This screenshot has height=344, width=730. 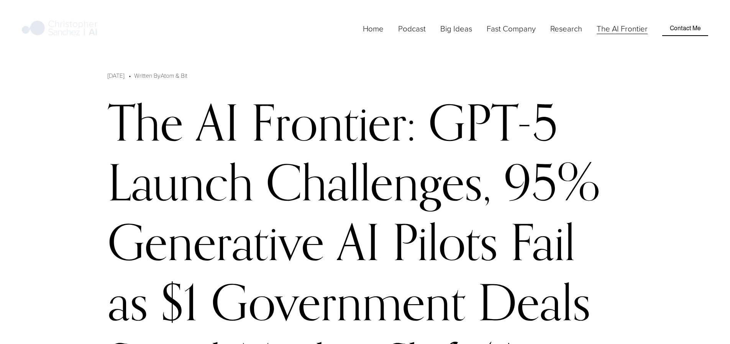 What do you see at coordinates (180, 182) in the screenshot?
I see `div: Launch` at bounding box center [180, 182].